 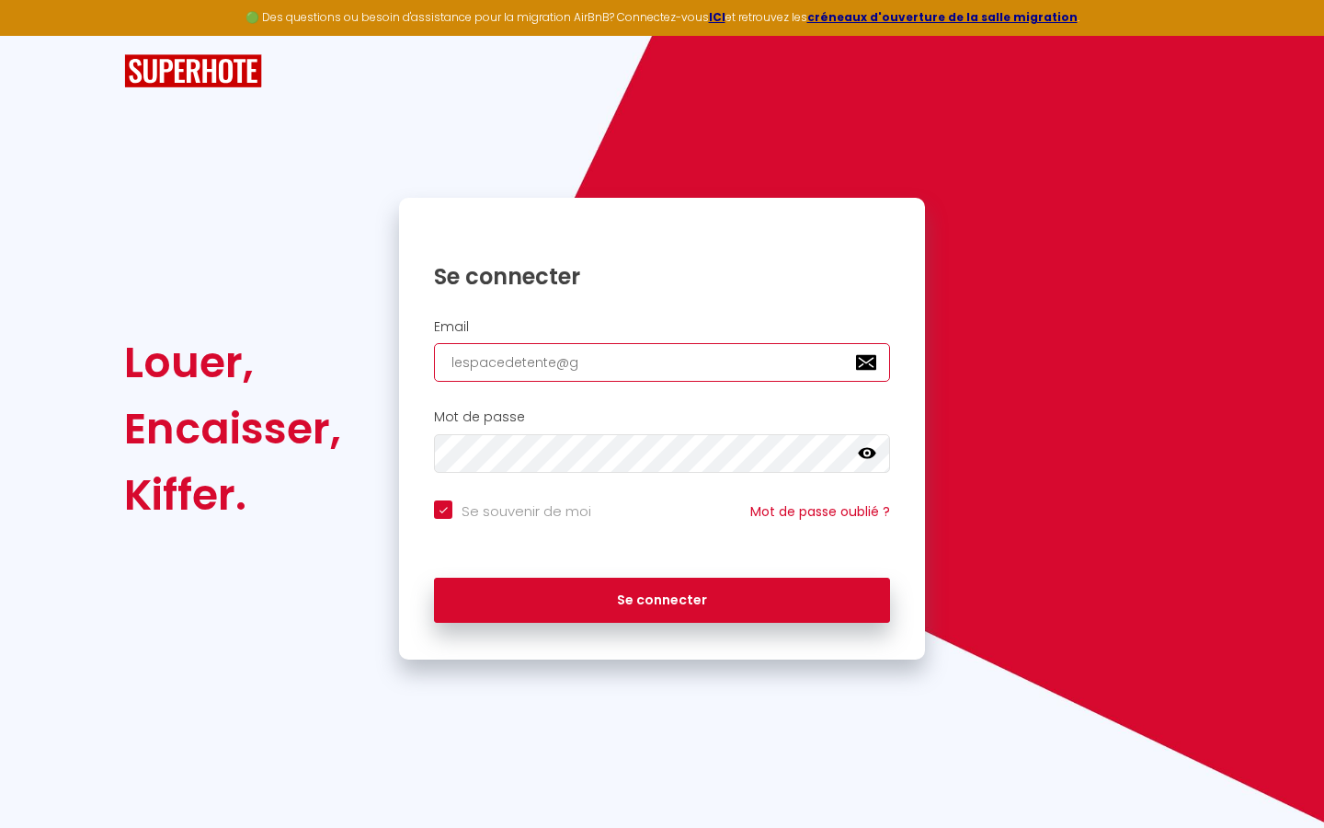 I want to click on a: ICI, so click(x=717, y=17).